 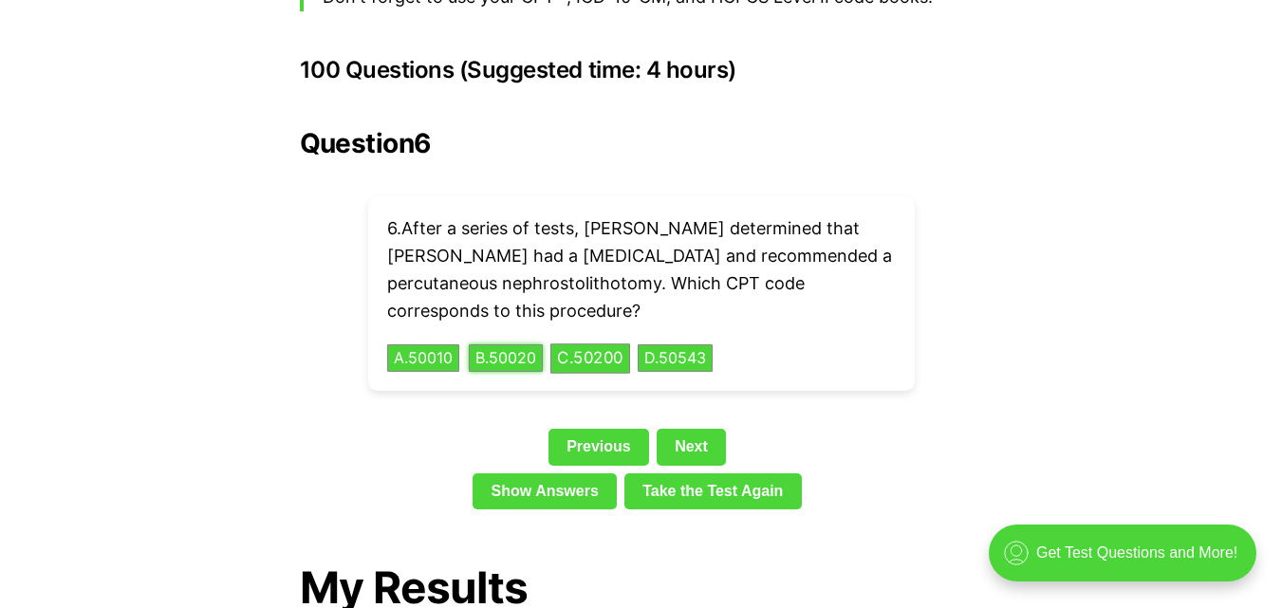 What do you see at coordinates (599, 447) in the screenshot?
I see `a: Previous` at bounding box center [599, 447].